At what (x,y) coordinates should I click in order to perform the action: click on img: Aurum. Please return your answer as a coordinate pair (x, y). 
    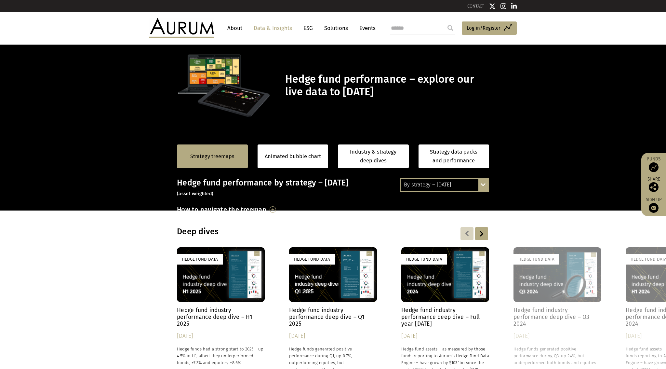
    Looking at the image, I should click on (182, 28).